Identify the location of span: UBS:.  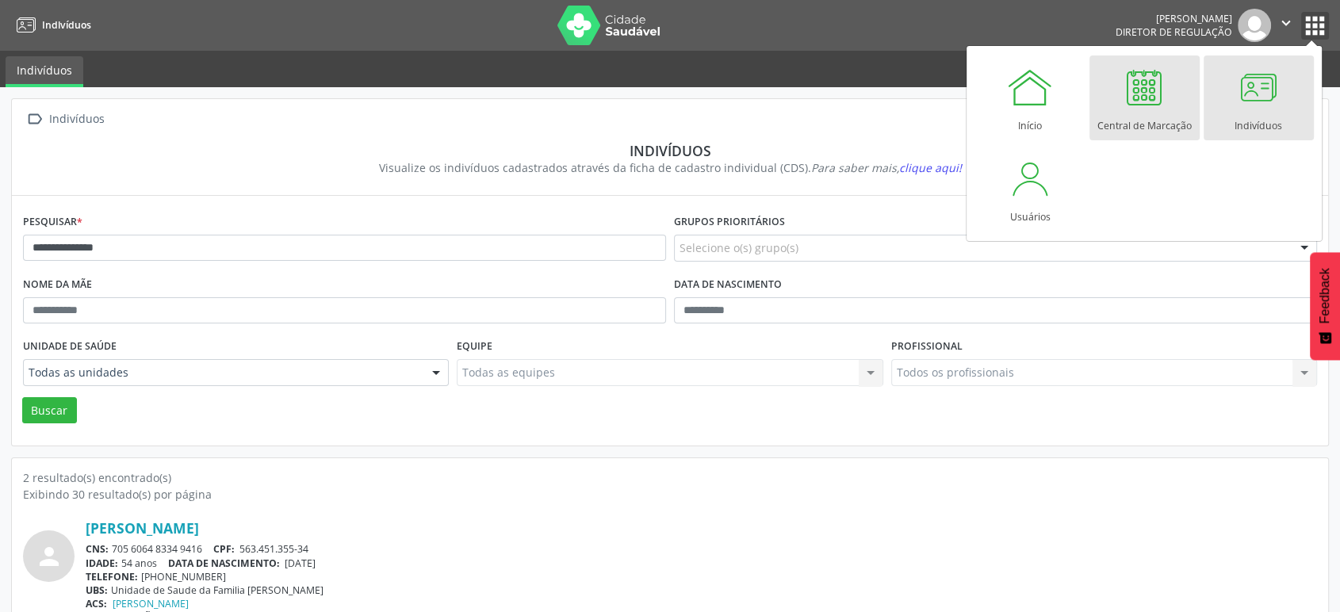
(97, 590).